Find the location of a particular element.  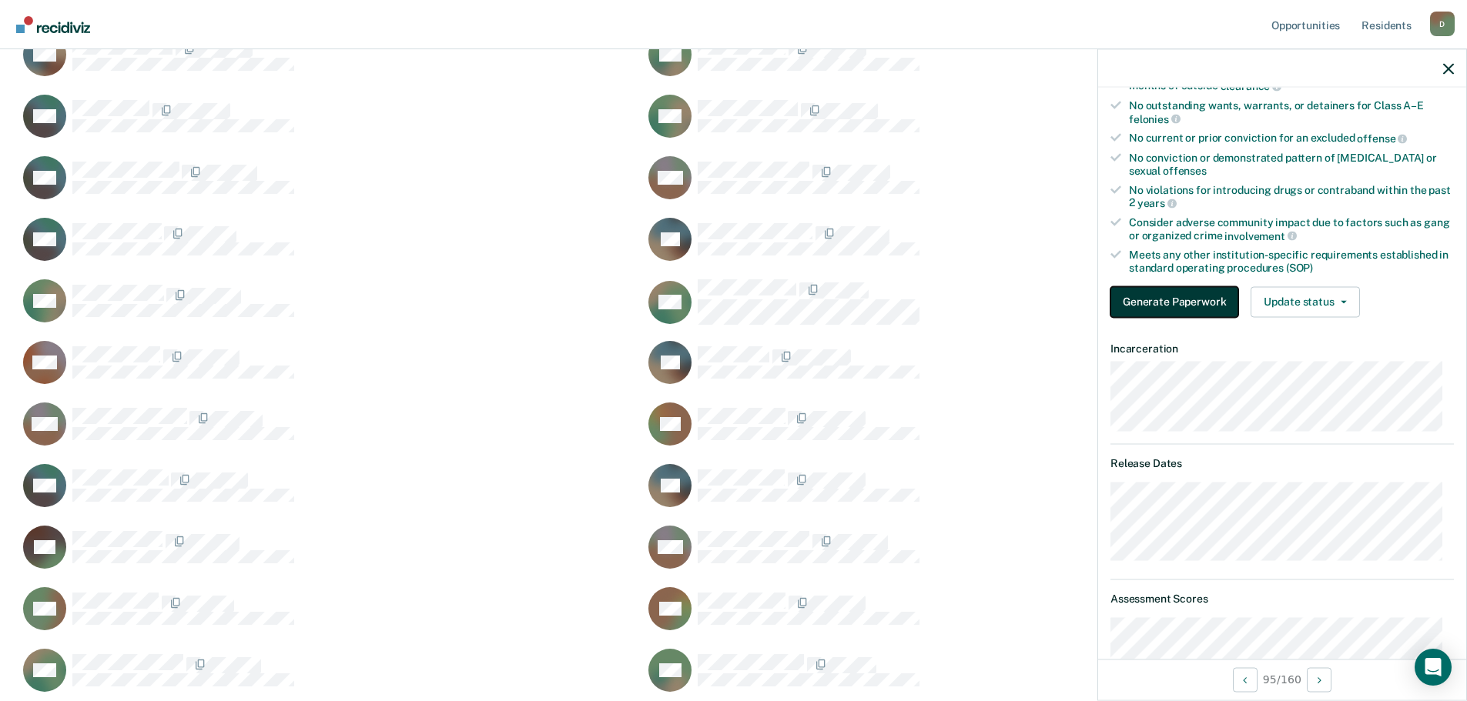

div: 95 / 160 is located at coordinates (1282, 679).